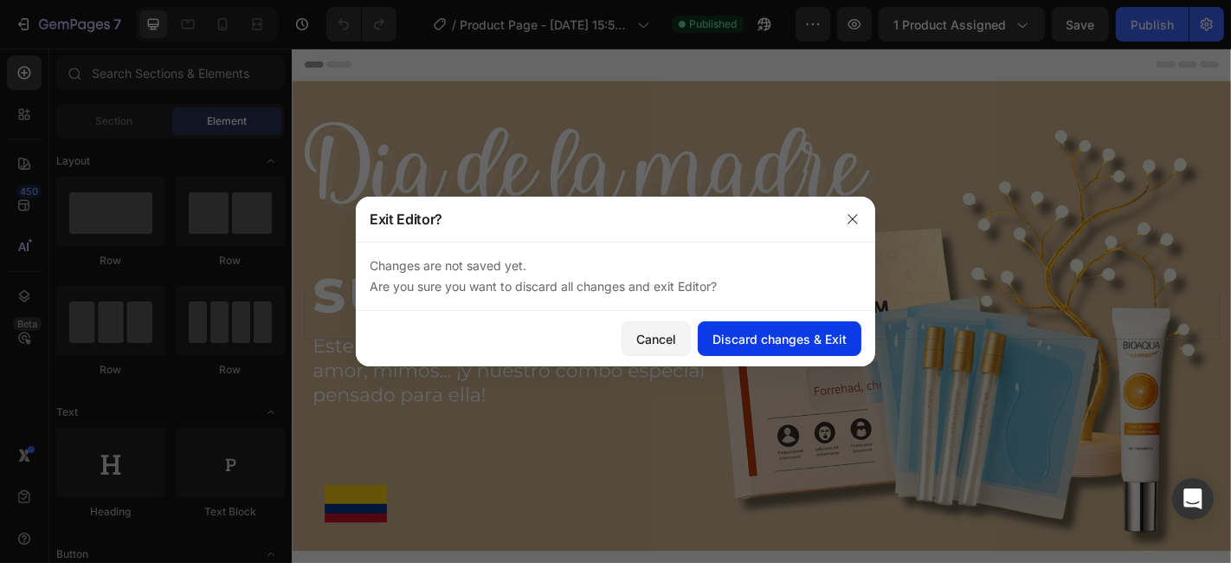 The height and width of the screenshot is (563, 1231). I want to click on div: Discard changes & Exit, so click(779, 339).